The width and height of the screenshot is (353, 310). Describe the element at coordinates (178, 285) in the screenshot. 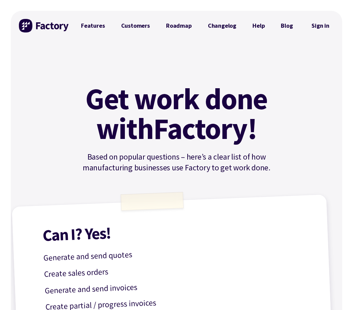

I see `p: Generate and send invoices` at that location.